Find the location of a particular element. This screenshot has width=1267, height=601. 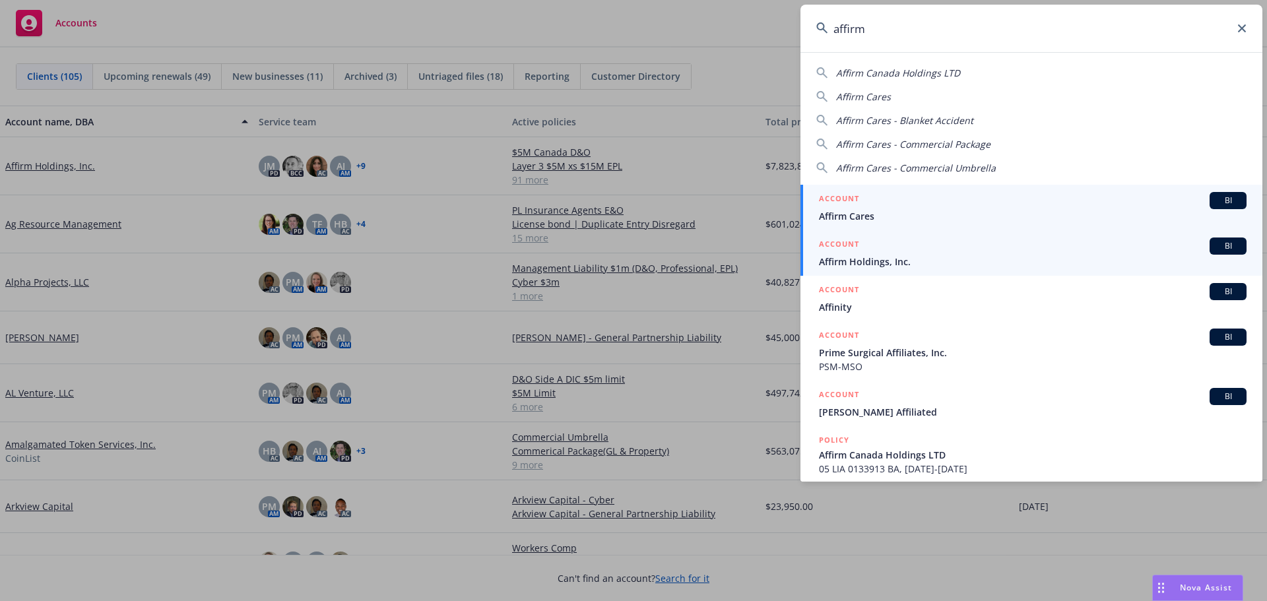

a: ACCOUNTBIAffirm Cares is located at coordinates (1032, 207).